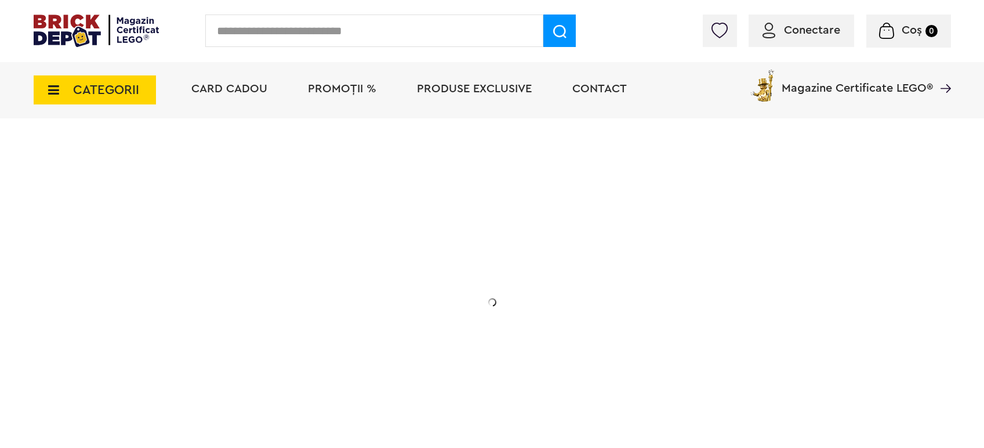 This screenshot has height=448, width=984. What do you see at coordinates (912, 30) in the screenshot?
I see `span: Coș` at bounding box center [912, 30].